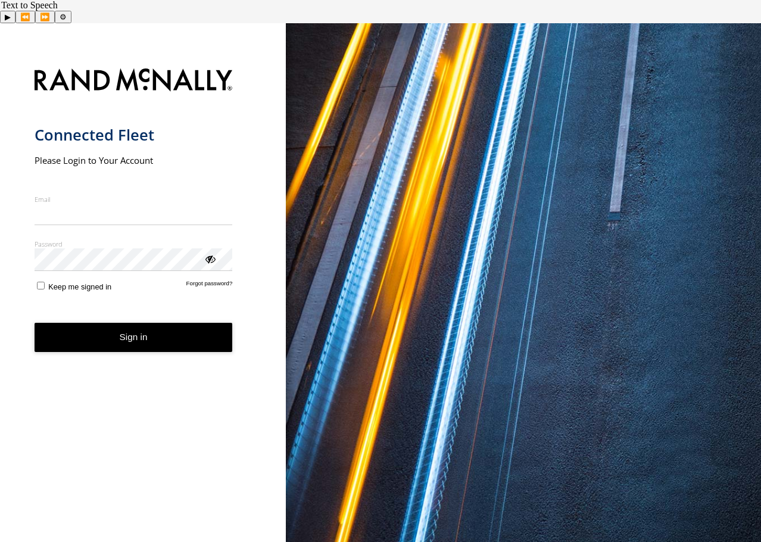  What do you see at coordinates (63, 17) in the screenshot?
I see `button: Settings` at bounding box center [63, 17].